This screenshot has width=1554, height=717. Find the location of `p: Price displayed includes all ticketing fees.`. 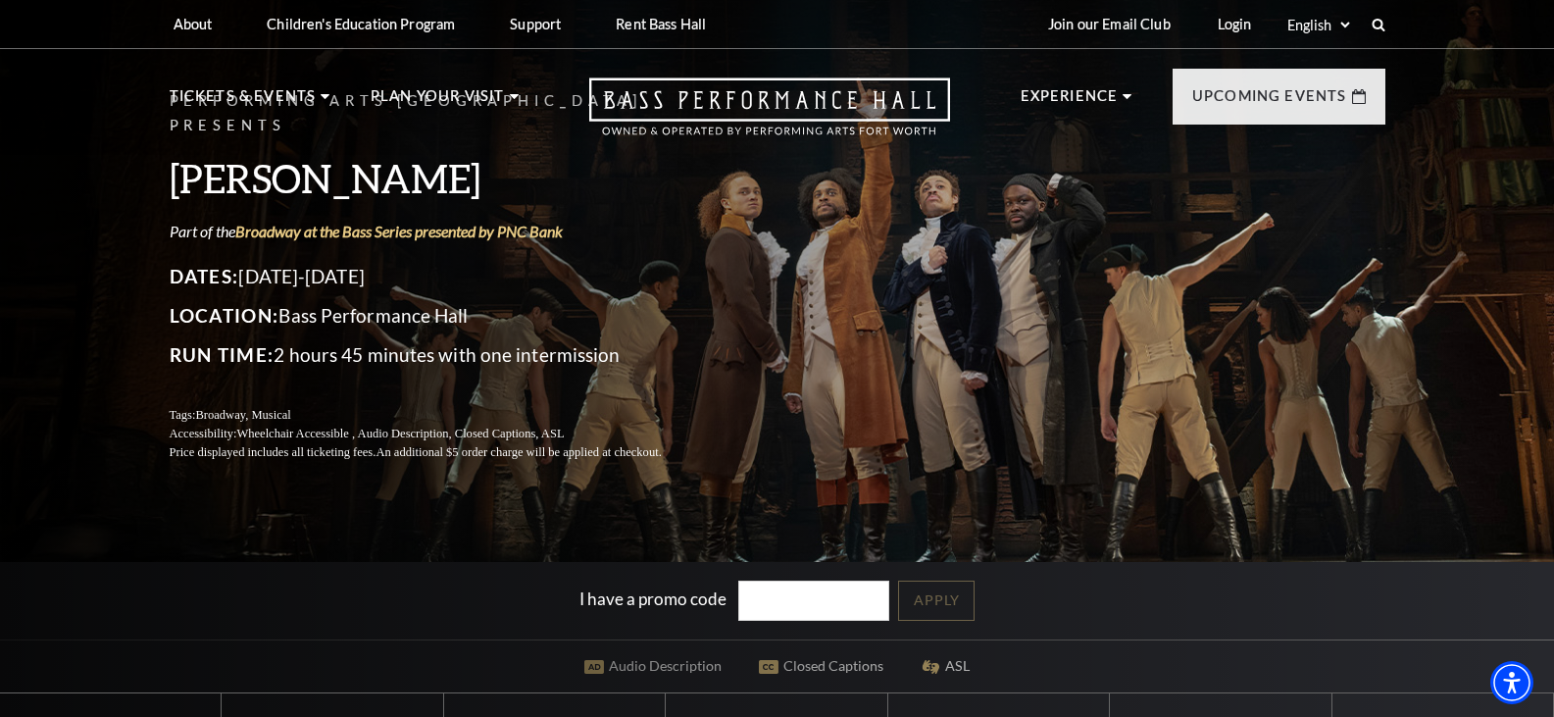

p: Price displayed includes all ticketing fees. is located at coordinates (439, 452).